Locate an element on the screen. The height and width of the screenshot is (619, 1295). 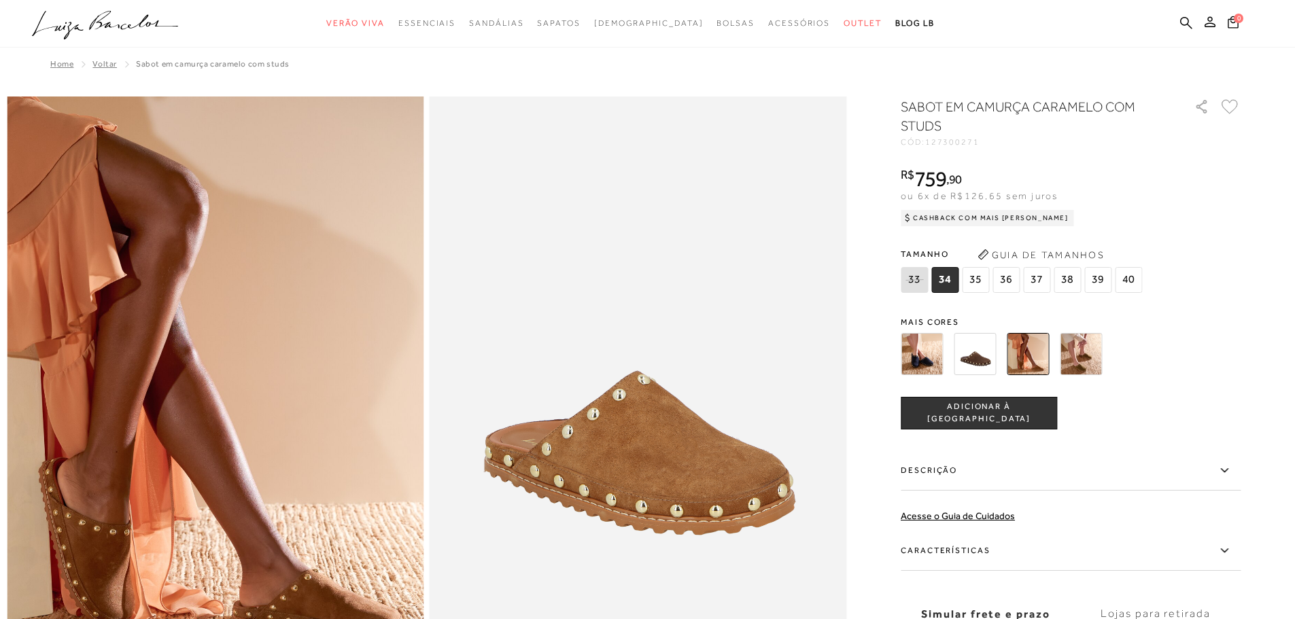
span: 39 is located at coordinates (1098, 280).